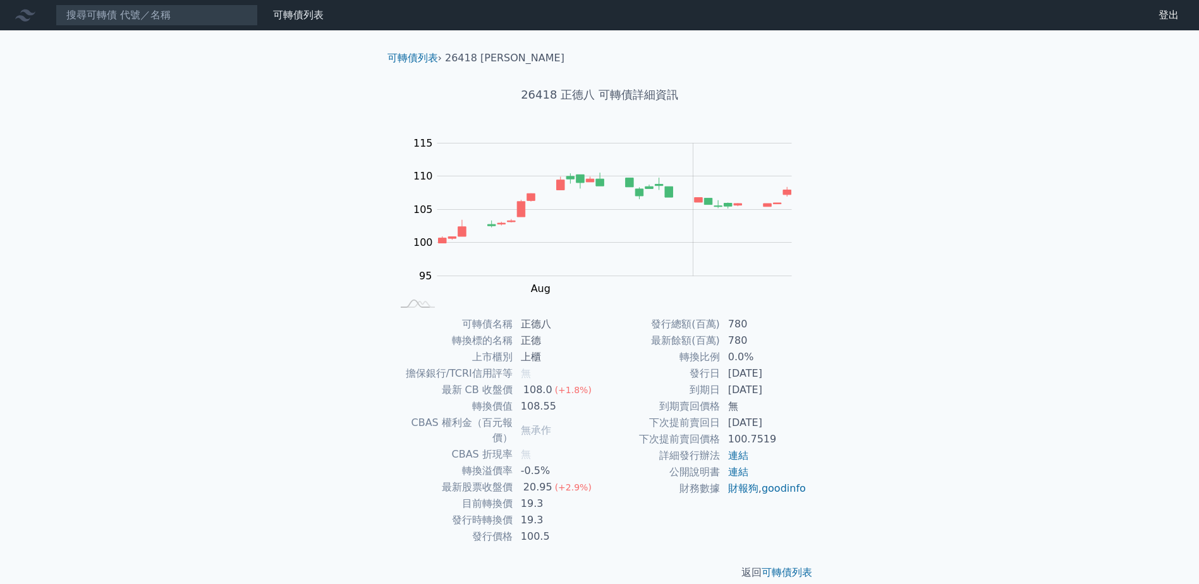 The width and height of the screenshot is (1199, 584). Describe the element at coordinates (556, 324) in the screenshot. I see `td: 正德八` at that location.